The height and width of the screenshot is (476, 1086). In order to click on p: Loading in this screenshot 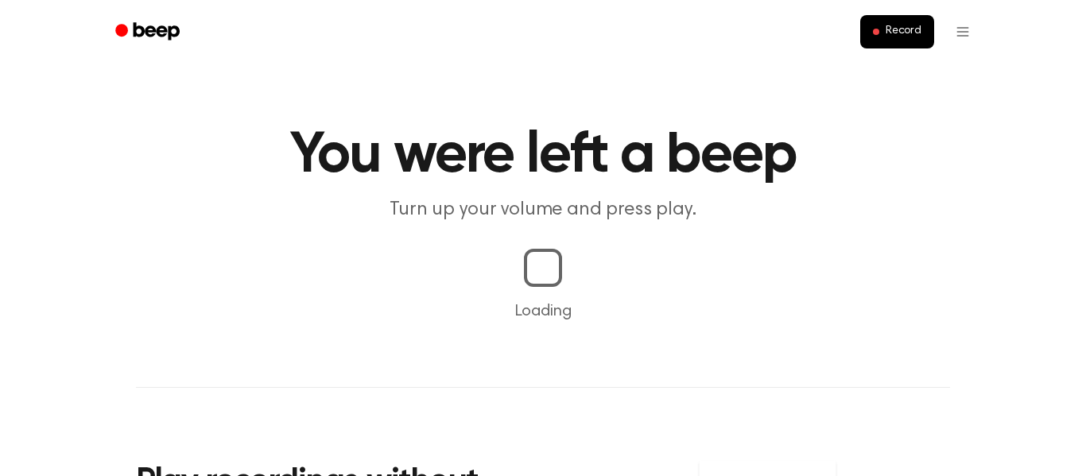, I will do `click(543, 312)`.